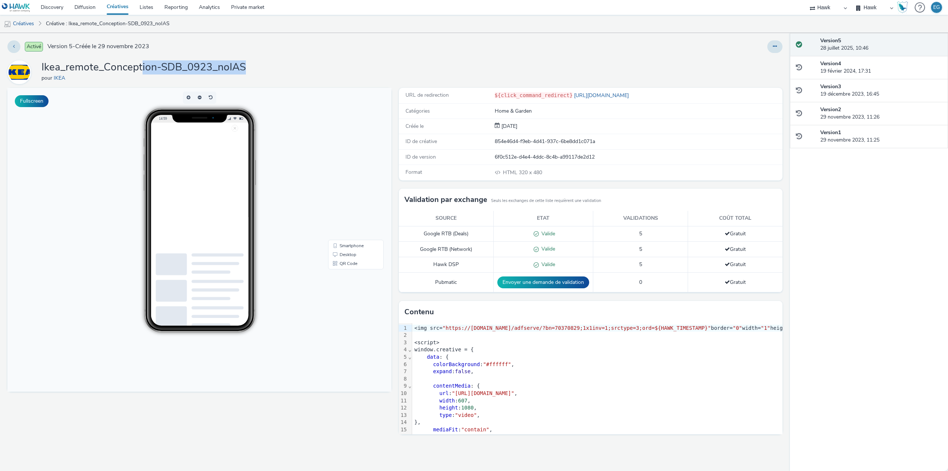 The width and height of the screenshot is (948, 471). What do you see at coordinates (446, 415) in the screenshot?
I see `span: type` at bounding box center [446, 415].